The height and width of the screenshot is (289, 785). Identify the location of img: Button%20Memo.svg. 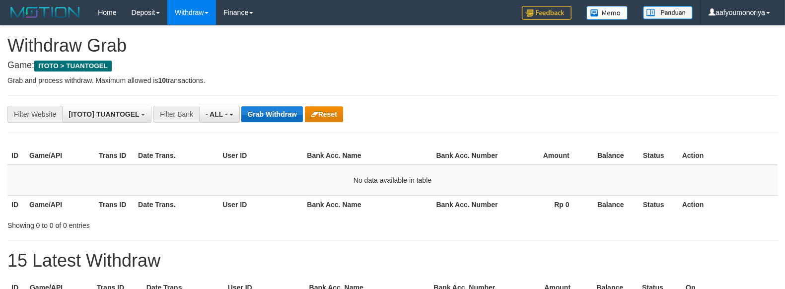
(608, 13).